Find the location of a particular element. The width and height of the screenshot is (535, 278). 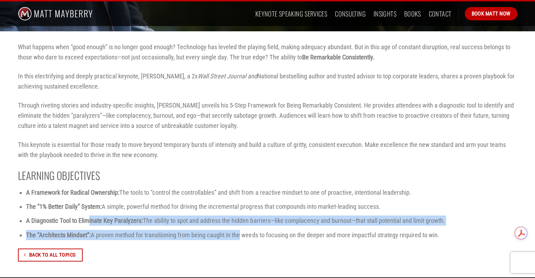

span: National is located at coordinates (268, 76).